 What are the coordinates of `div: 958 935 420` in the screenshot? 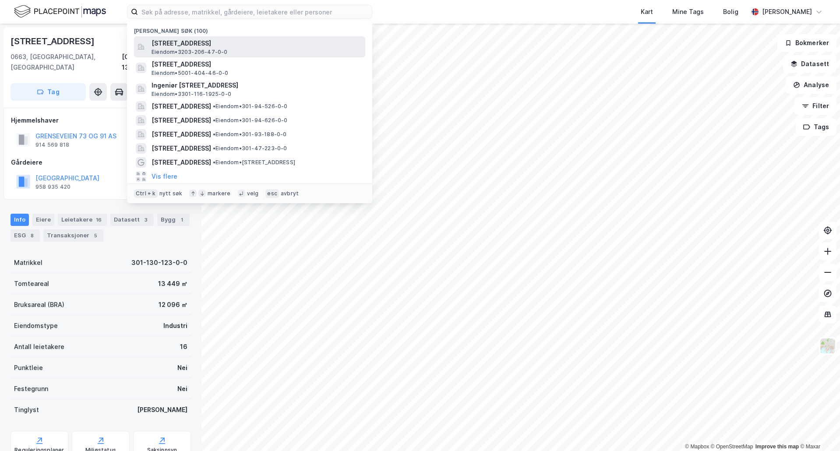 It's located at (53, 187).